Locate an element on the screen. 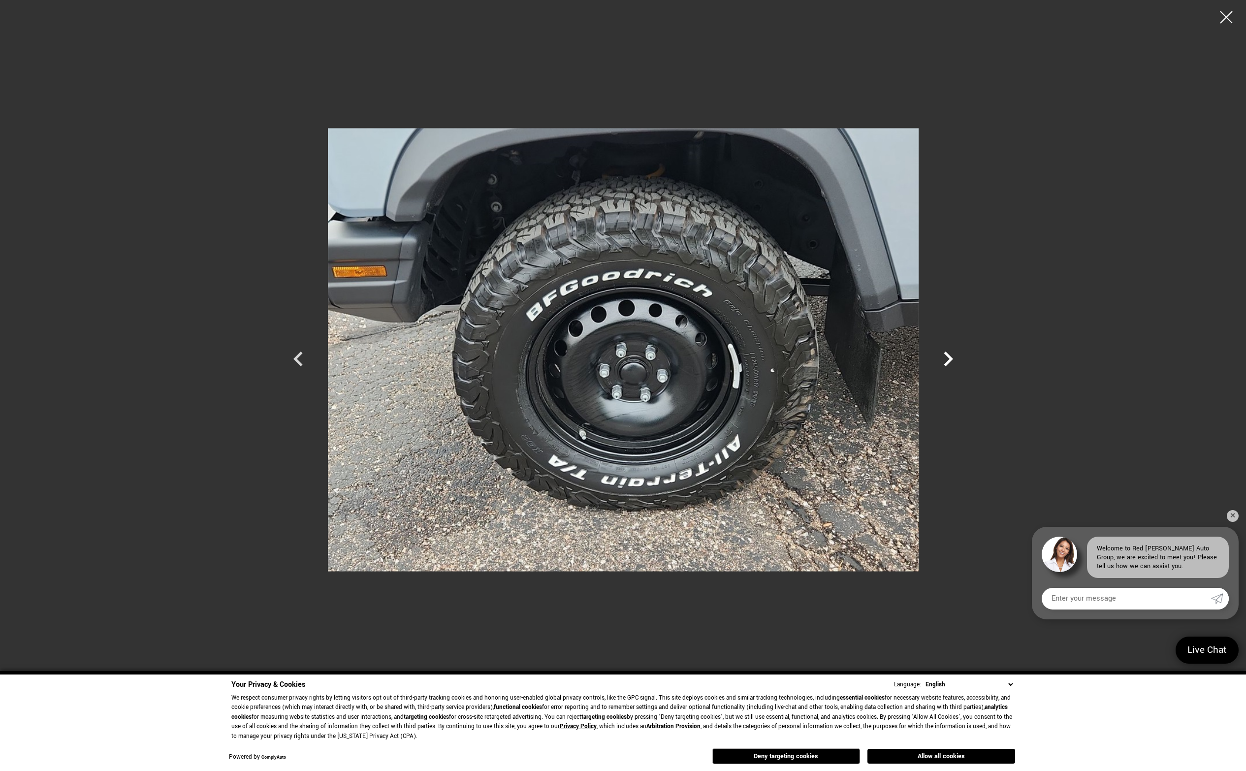 The height and width of the screenshot is (771, 1246). strong: functional cookies is located at coordinates (518, 707).